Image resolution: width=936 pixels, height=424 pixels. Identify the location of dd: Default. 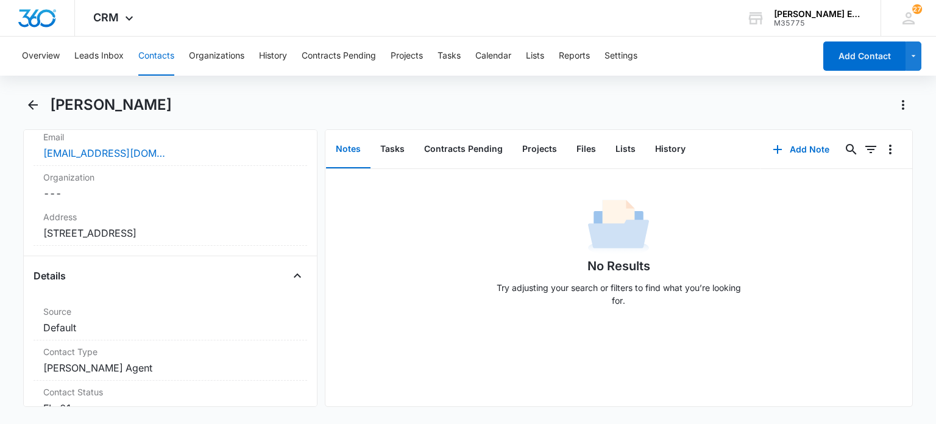
(170, 327).